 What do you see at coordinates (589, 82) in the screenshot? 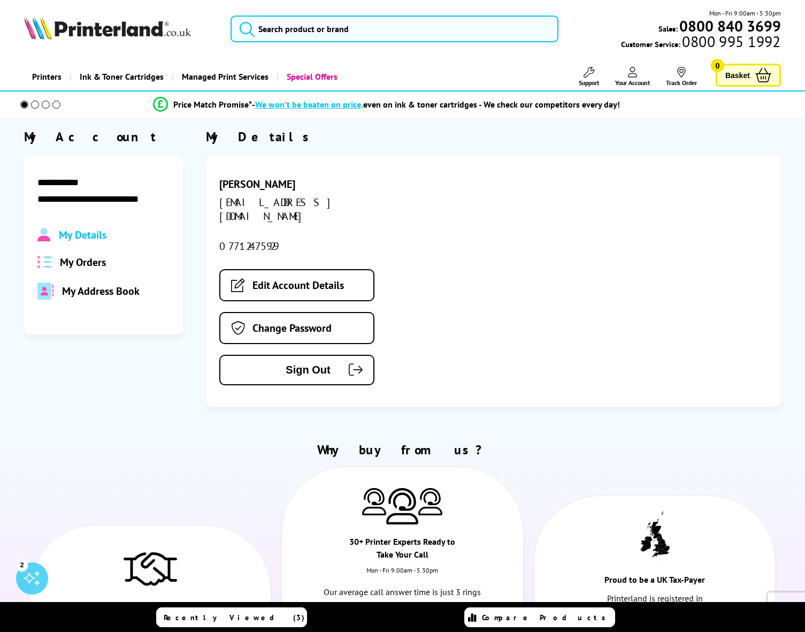
I see `span: Support` at bounding box center [589, 82].